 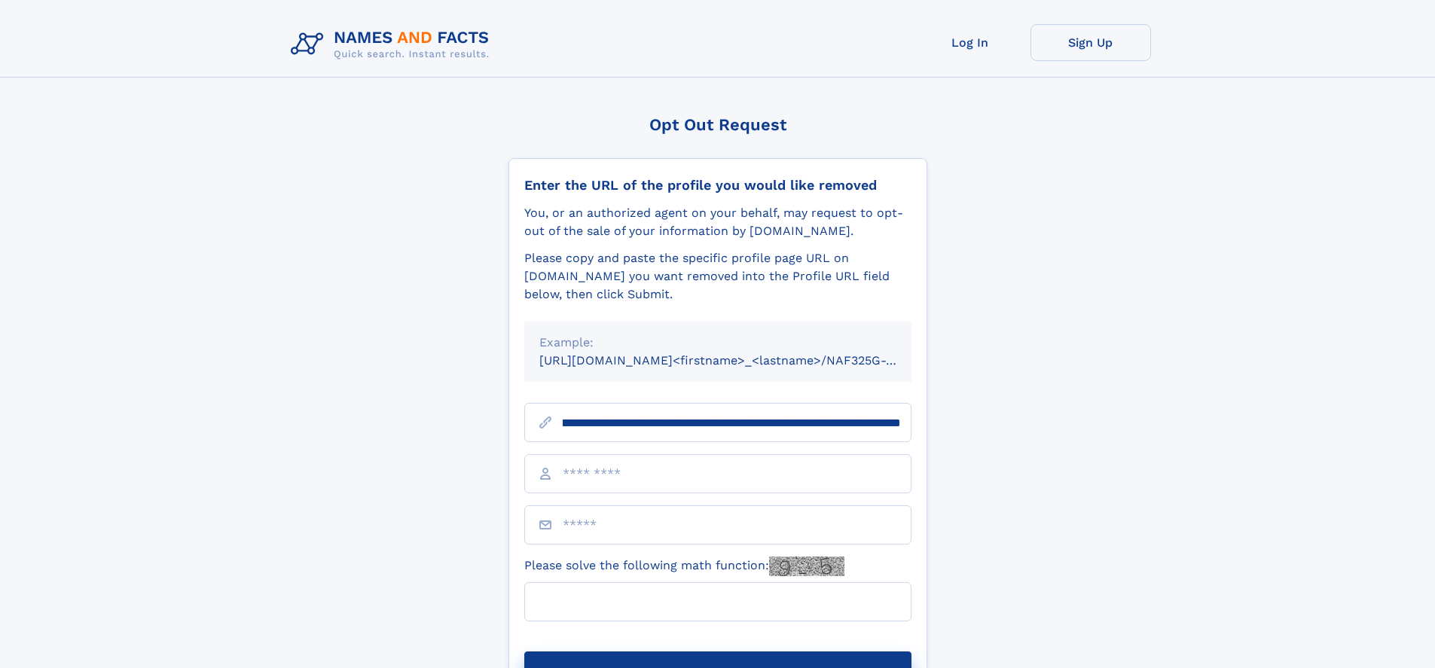 I want to click on div: Opt Out Request, so click(x=718, y=124).